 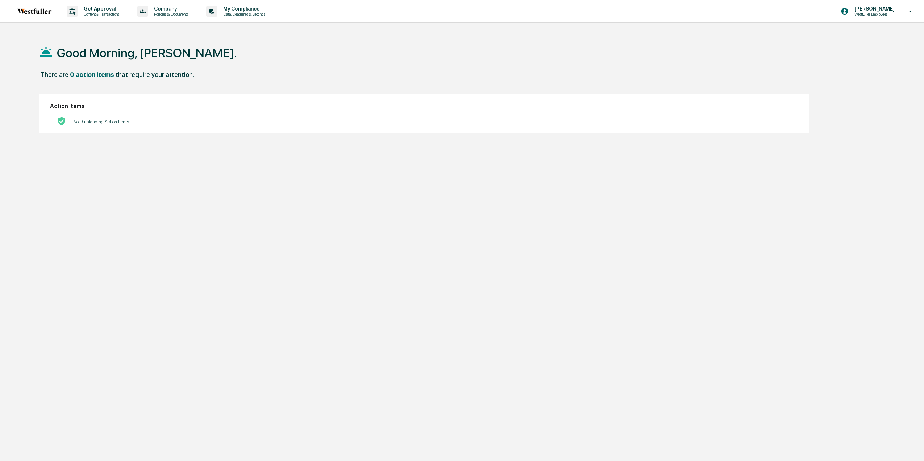 What do you see at coordinates (101, 121) in the screenshot?
I see `p: No Outstanding Action Items` at bounding box center [101, 121].